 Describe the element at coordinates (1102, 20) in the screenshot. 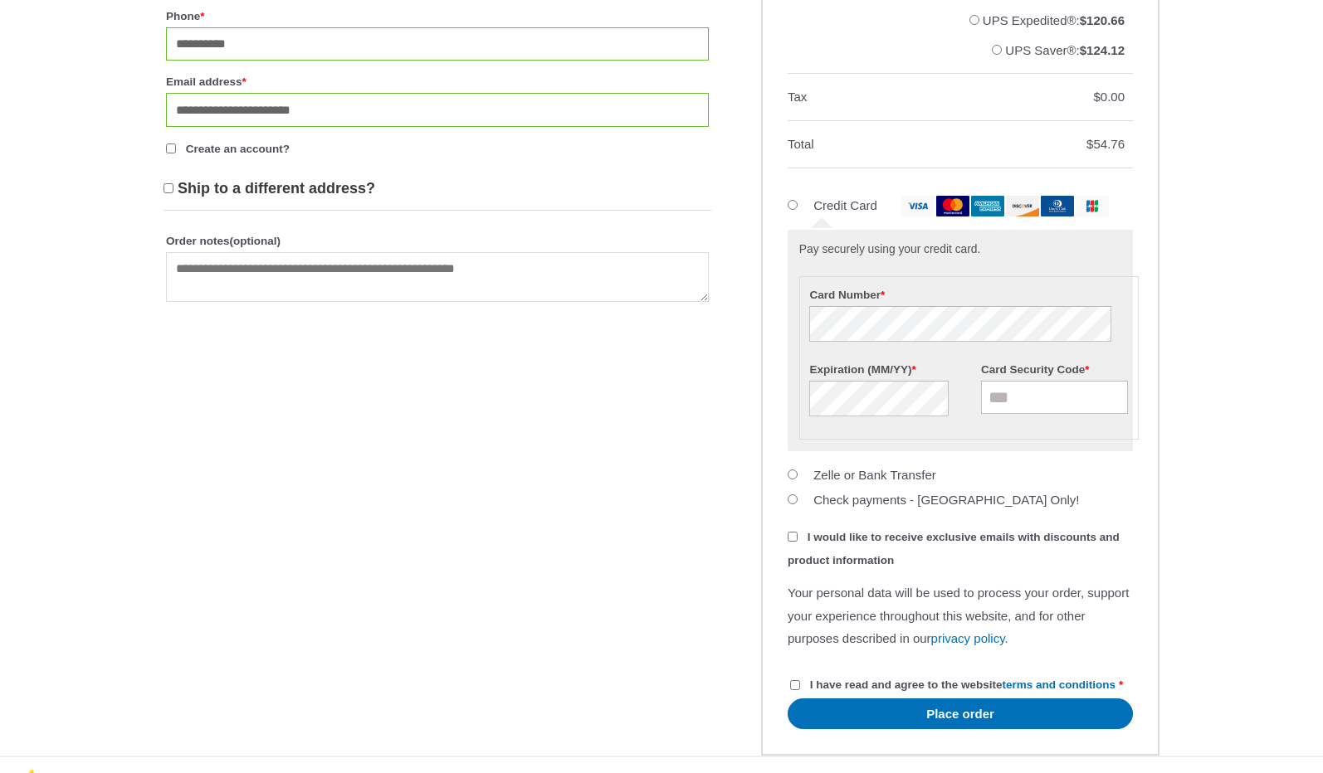

I see `bdi: 120.66` at that location.